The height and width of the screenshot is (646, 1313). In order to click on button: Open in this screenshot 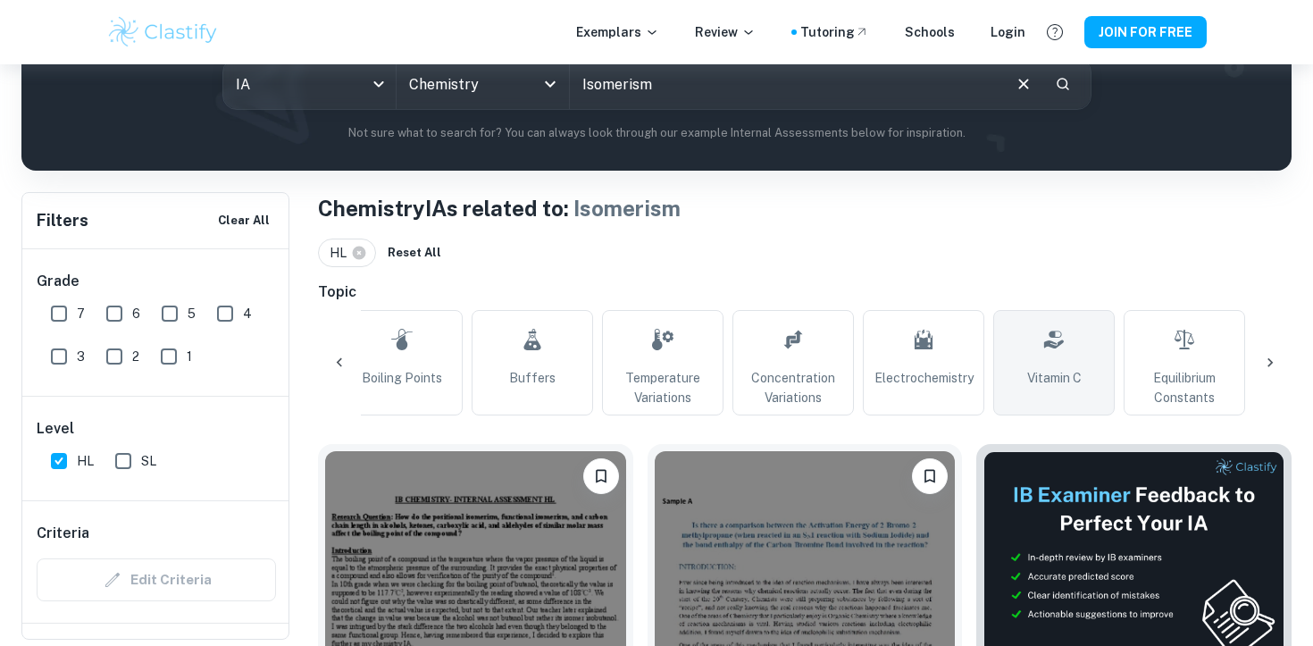, I will do `click(550, 84)`.